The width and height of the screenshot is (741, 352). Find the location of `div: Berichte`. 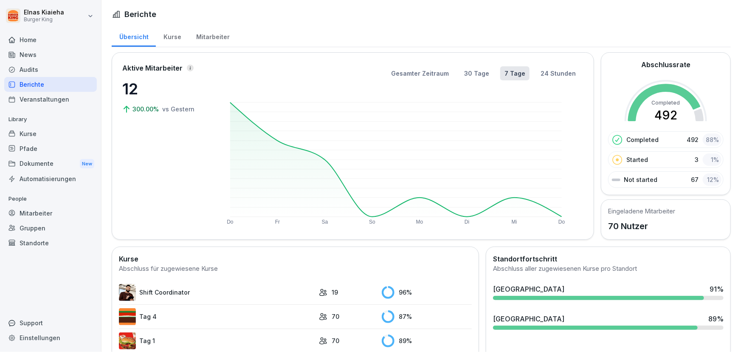

div: Berichte is located at coordinates (51, 84).